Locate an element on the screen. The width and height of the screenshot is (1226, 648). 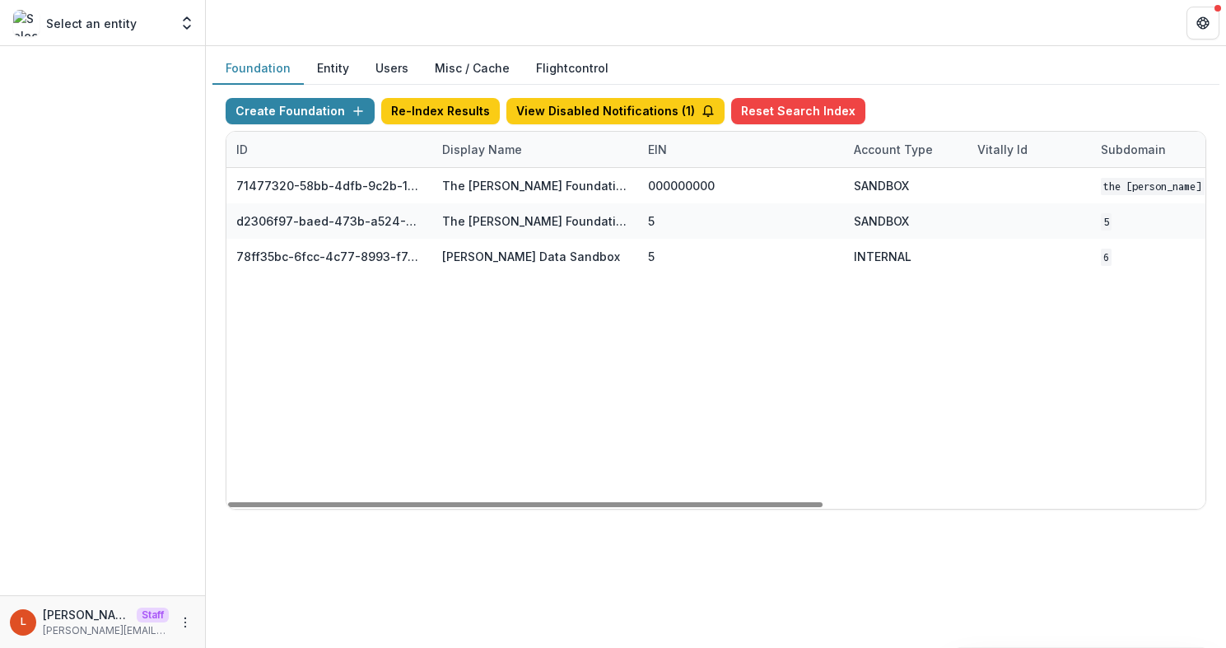
code: 6 is located at coordinates (1105, 257).